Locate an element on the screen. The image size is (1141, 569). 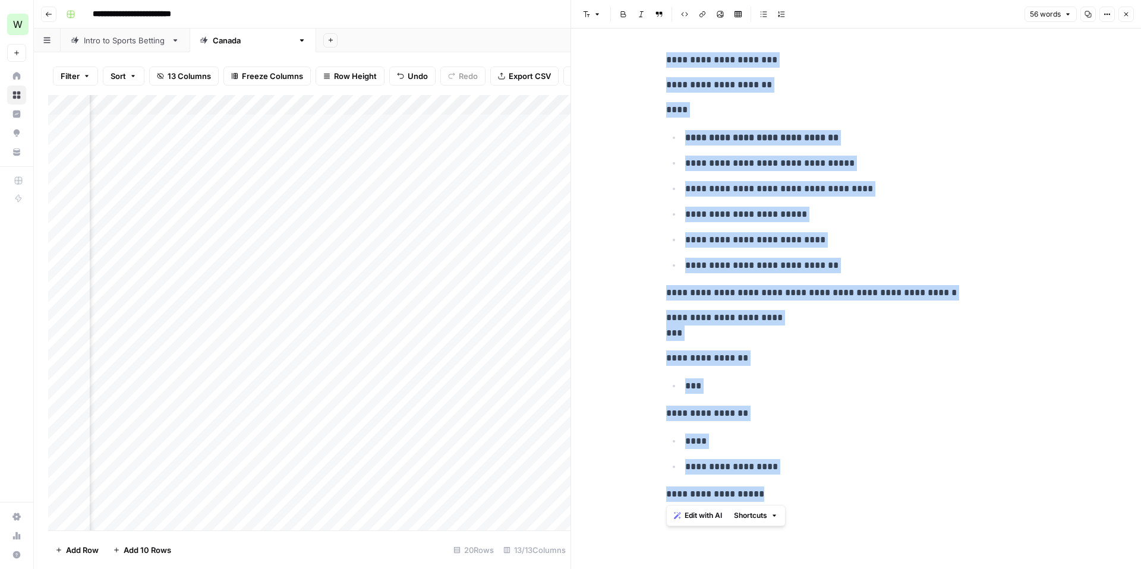
button: Add 10 Rows is located at coordinates (142, 550).